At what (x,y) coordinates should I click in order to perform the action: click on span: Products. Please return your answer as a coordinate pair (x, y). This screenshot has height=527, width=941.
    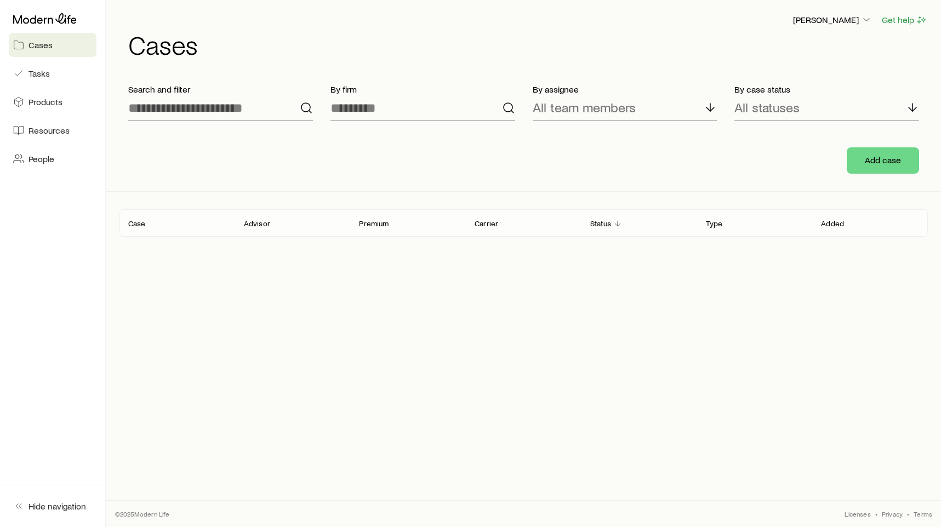
    Looking at the image, I should click on (45, 102).